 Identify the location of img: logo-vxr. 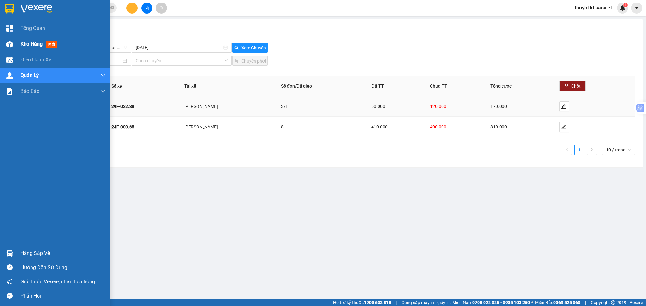
(9, 9).